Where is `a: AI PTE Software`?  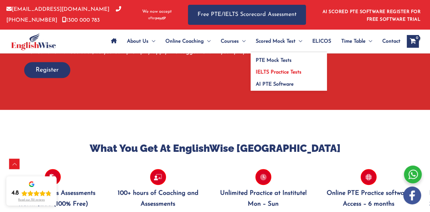 a: AI PTE Software is located at coordinates (289, 83).